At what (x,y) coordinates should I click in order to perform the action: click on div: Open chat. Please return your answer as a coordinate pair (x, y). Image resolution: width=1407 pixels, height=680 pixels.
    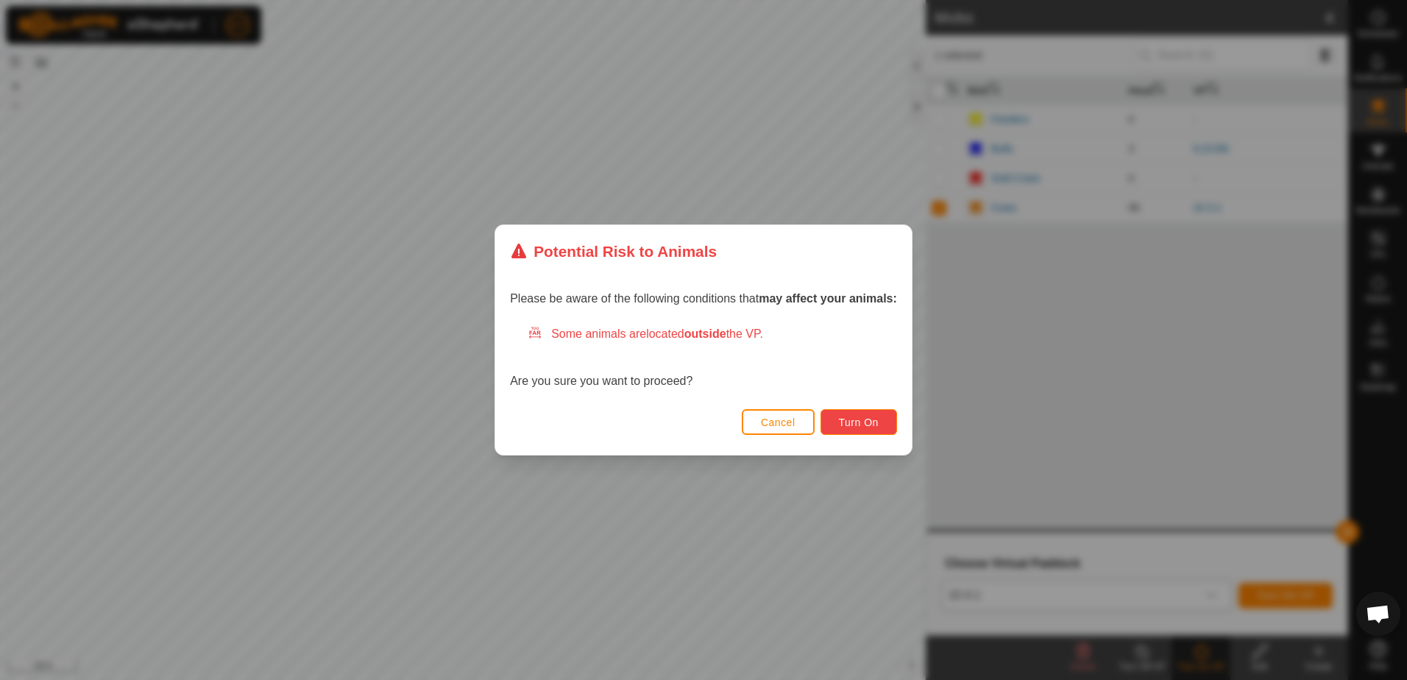
    Looking at the image, I should click on (1378, 614).